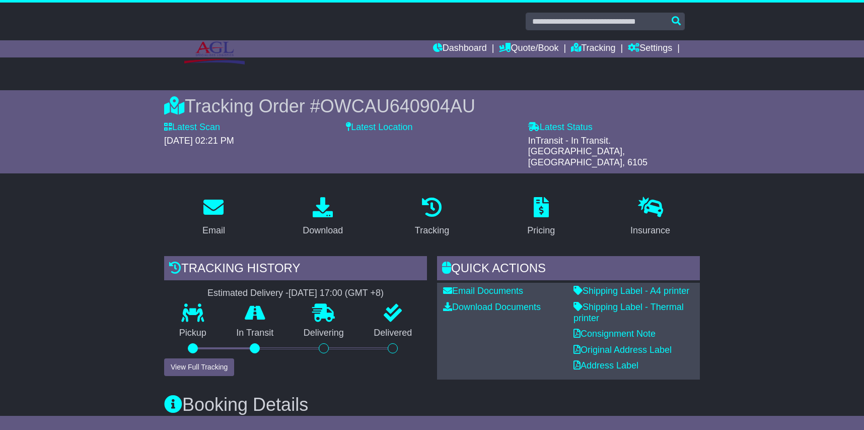 The image size is (864, 430). What do you see at coordinates (606, 365) in the screenshot?
I see `a: Address Label` at bounding box center [606, 365].